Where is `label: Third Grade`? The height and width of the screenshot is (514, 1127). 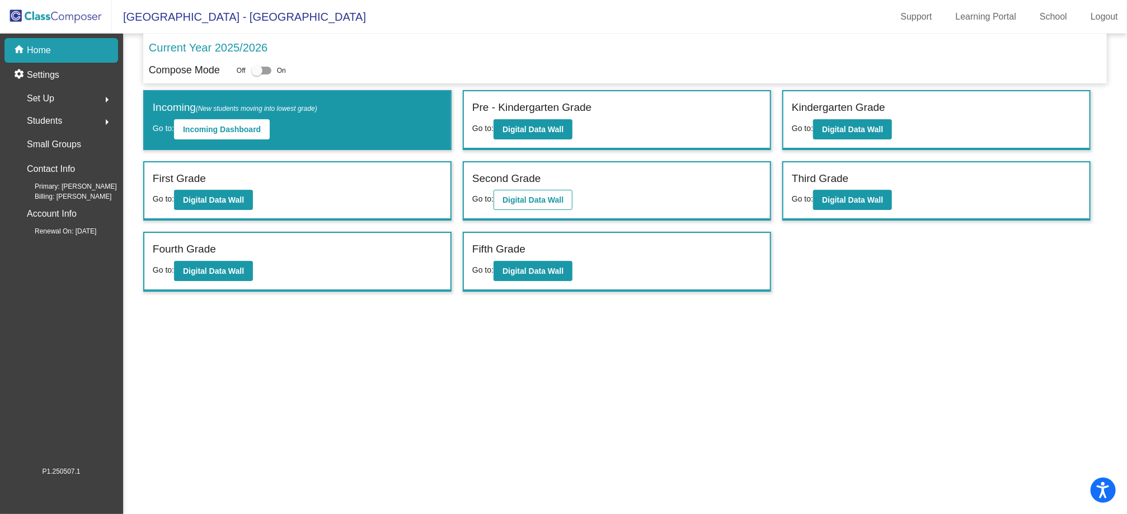 label: Third Grade is located at coordinates (820, 179).